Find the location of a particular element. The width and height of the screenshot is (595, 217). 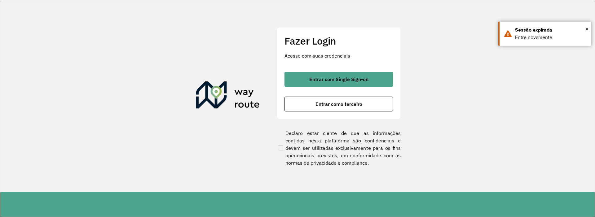

div: Sessão expirada is located at coordinates (550, 30).